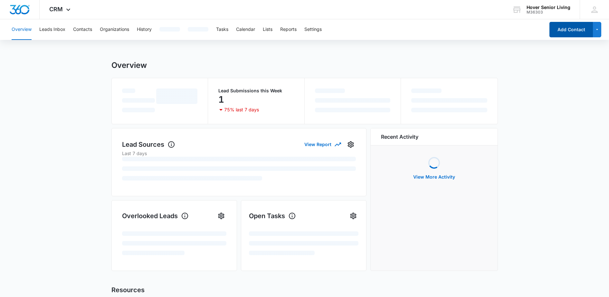  Describe the element at coordinates (56, 9) in the screenshot. I see `span: CRM` at that location.